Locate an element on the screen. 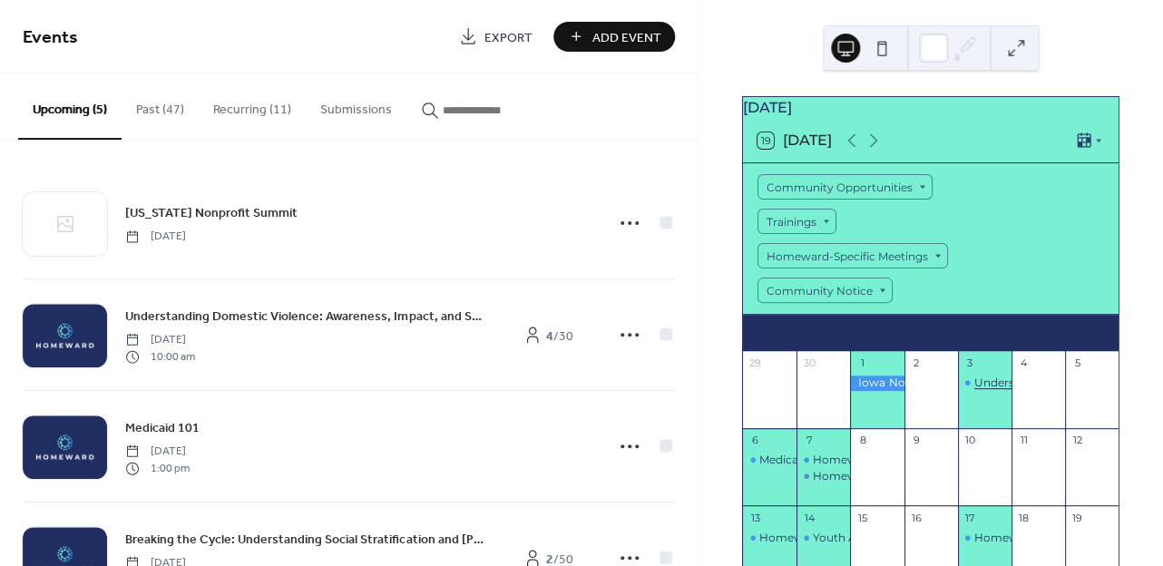  span: 1:00 pm is located at coordinates (157, 468).